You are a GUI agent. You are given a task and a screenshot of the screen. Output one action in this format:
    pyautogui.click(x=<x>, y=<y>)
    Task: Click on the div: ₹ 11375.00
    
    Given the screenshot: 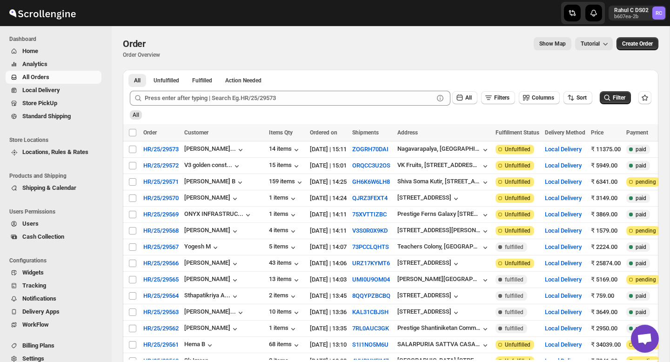 What is the action you would take?
    pyautogui.click(x=606, y=149)
    